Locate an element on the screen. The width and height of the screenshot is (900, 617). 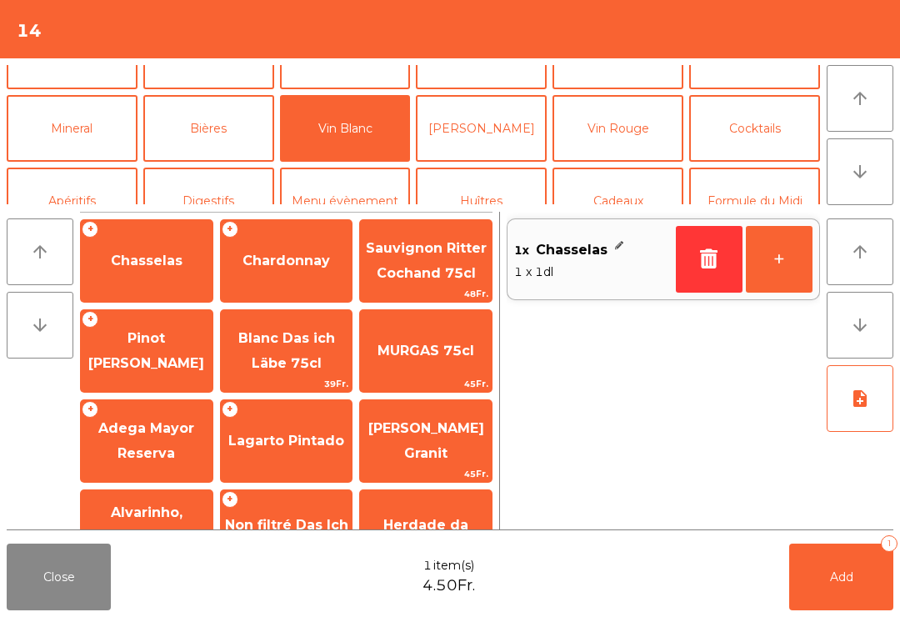
h4: 14 is located at coordinates (29, 31).